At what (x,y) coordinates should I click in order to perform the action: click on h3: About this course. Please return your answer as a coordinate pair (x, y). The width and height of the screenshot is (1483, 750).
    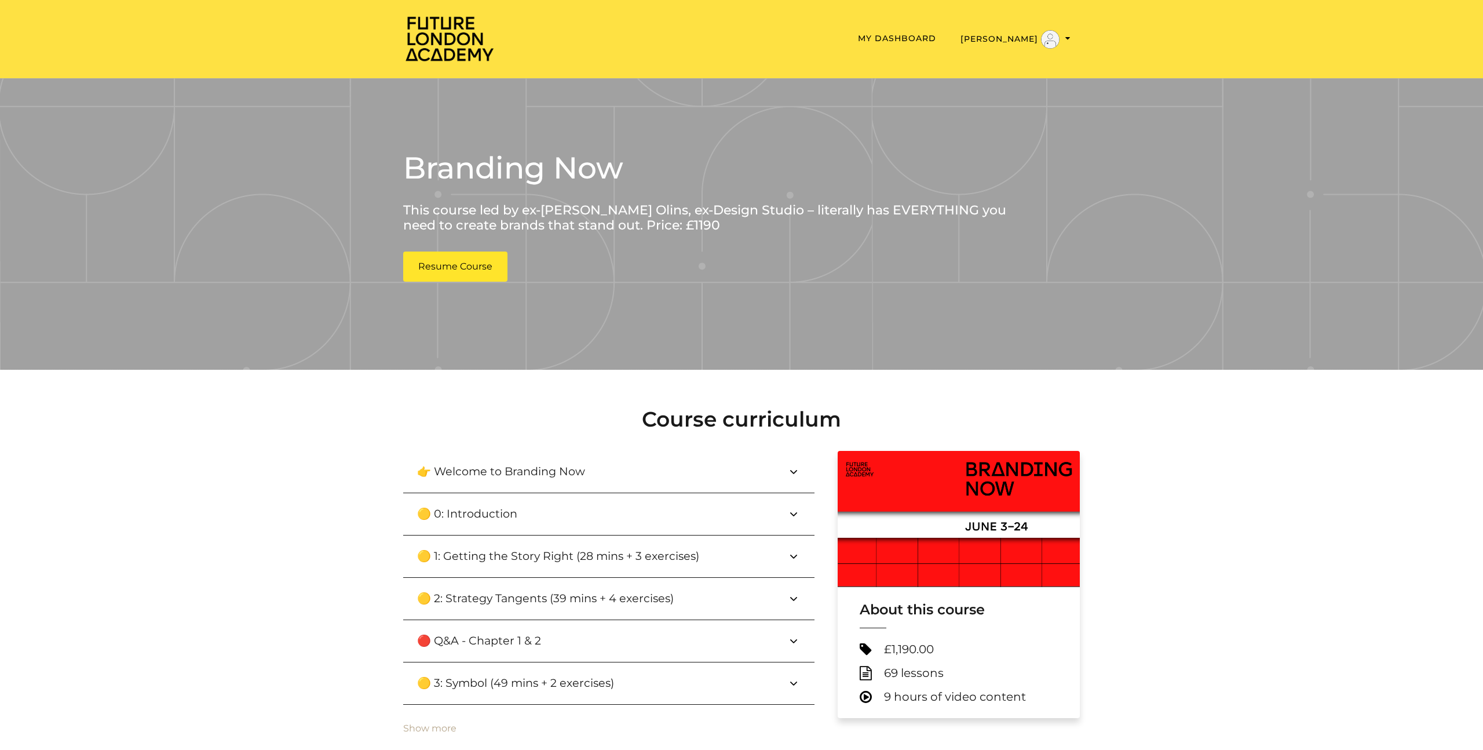
    Looking at the image, I should click on (959, 610).